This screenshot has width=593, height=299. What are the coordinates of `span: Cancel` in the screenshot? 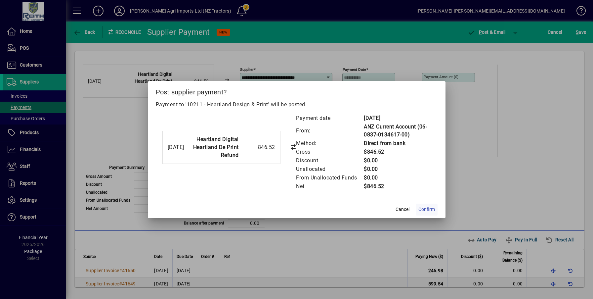 It's located at (403, 209).